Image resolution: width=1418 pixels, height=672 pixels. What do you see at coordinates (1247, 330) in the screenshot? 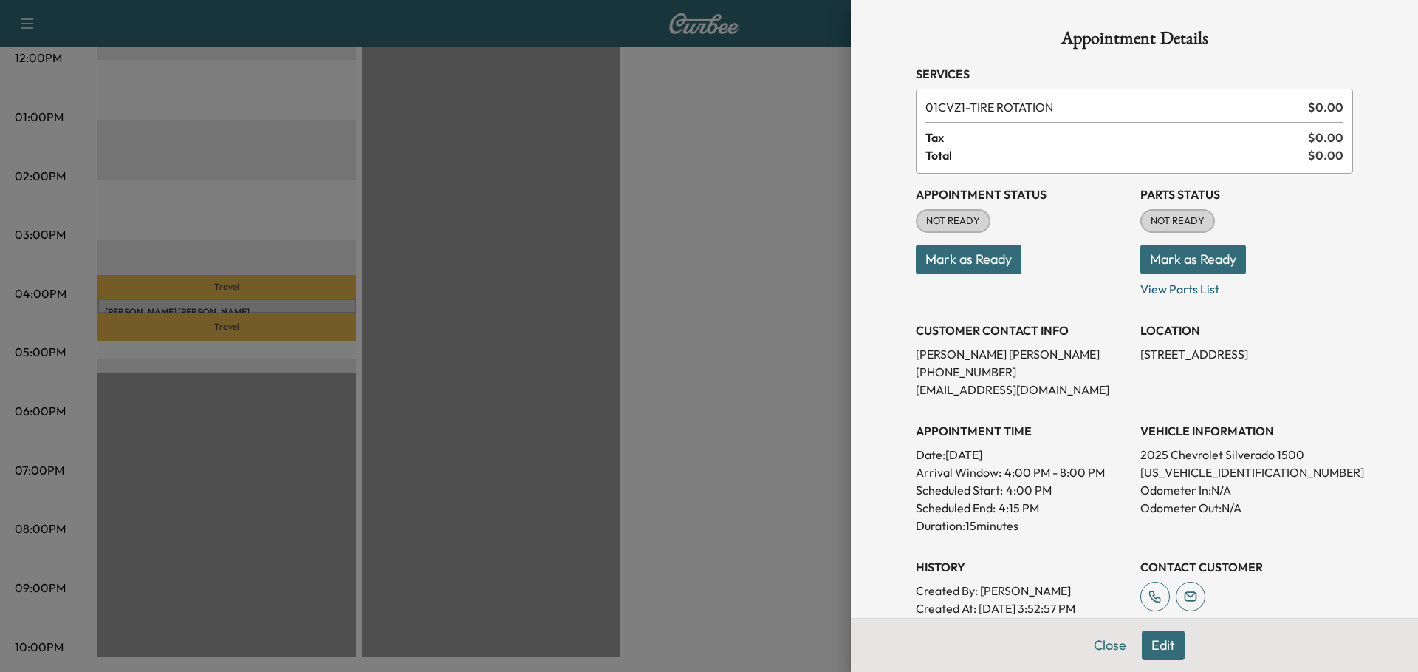
I see `h3: LOCATION` at bounding box center [1247, 330].